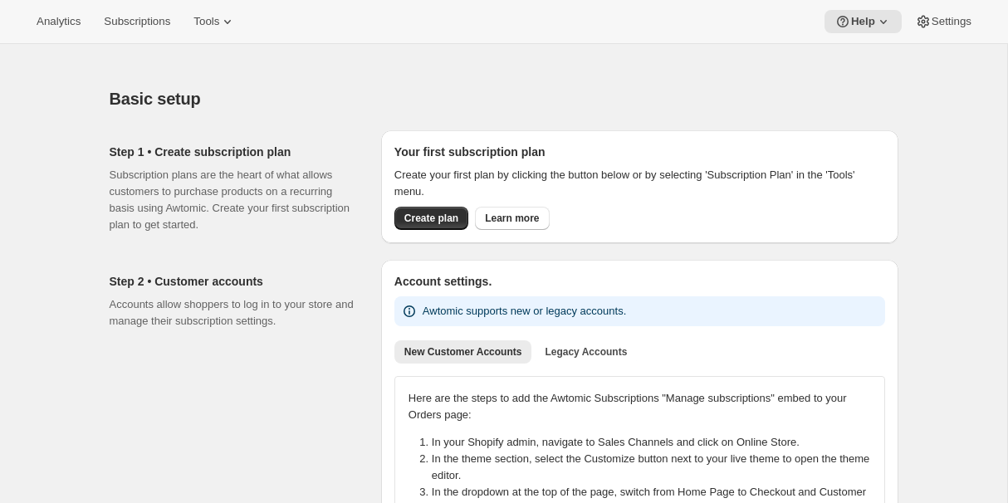 The height and width of the screenshot is (503, 1008). What do you see at coordinates (137, 22) in the screenshot?
I see `span: Subscriptions` at bounding box center [137, 22].